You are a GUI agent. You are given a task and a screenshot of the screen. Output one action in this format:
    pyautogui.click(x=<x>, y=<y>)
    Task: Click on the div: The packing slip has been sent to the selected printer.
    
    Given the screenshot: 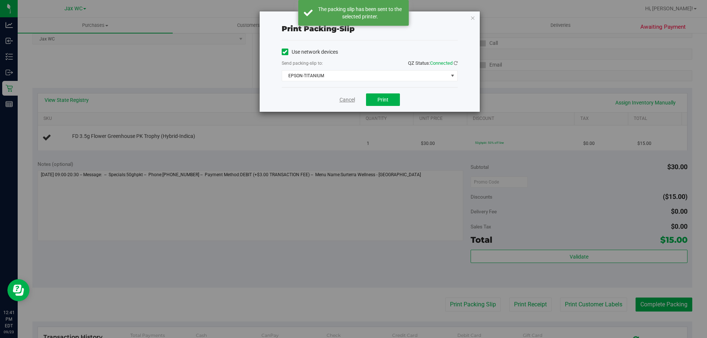 What is the action you would take?
    pyautogui.click(x=360, y=13)
    